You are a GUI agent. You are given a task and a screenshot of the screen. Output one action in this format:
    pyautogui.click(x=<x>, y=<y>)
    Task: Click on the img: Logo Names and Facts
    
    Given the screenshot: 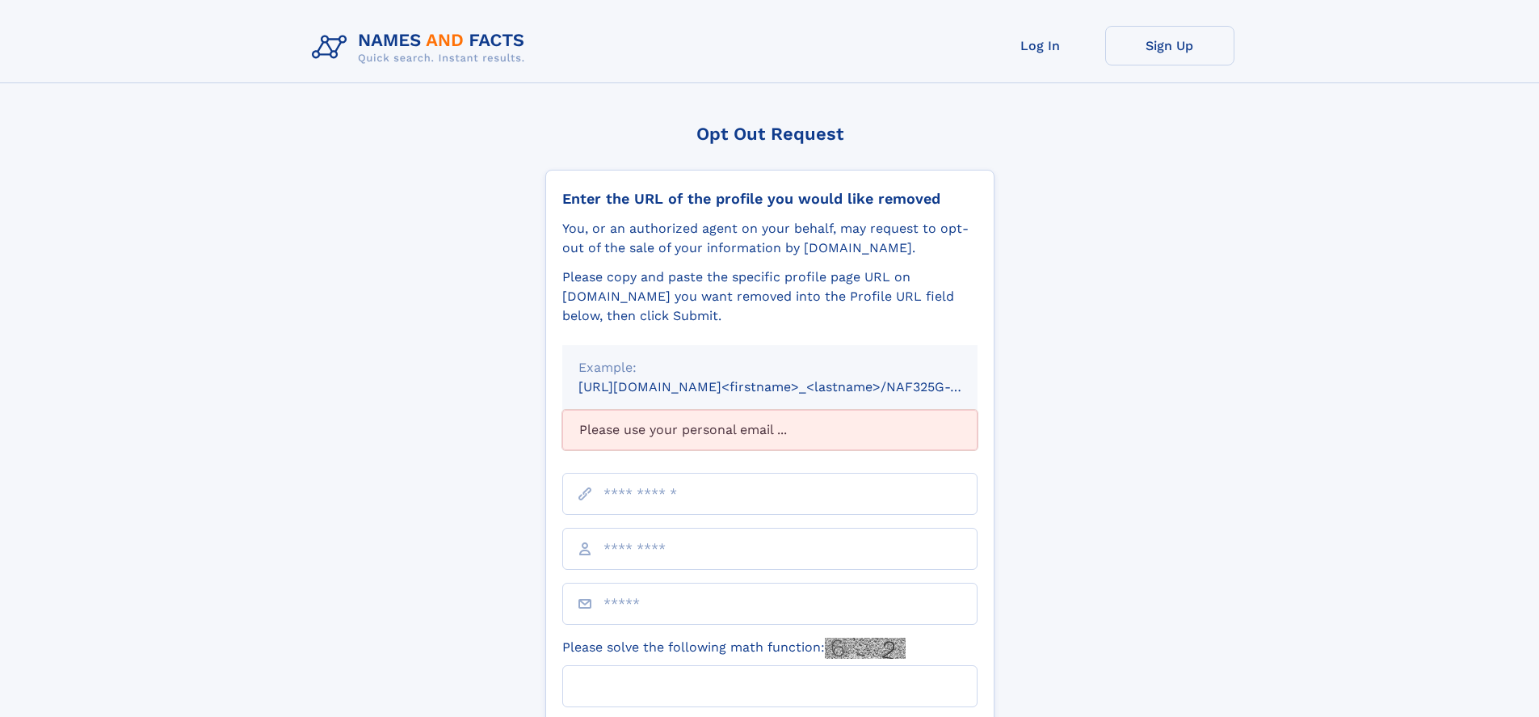 What is the action you would take?
    pyautogui.click(x=422, y=48)
    